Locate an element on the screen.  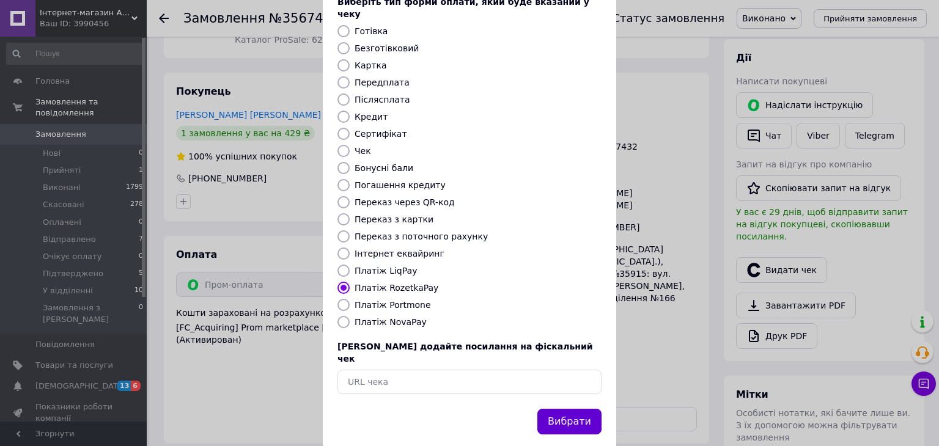
label: Готівка is located at coordinates (371, 31).